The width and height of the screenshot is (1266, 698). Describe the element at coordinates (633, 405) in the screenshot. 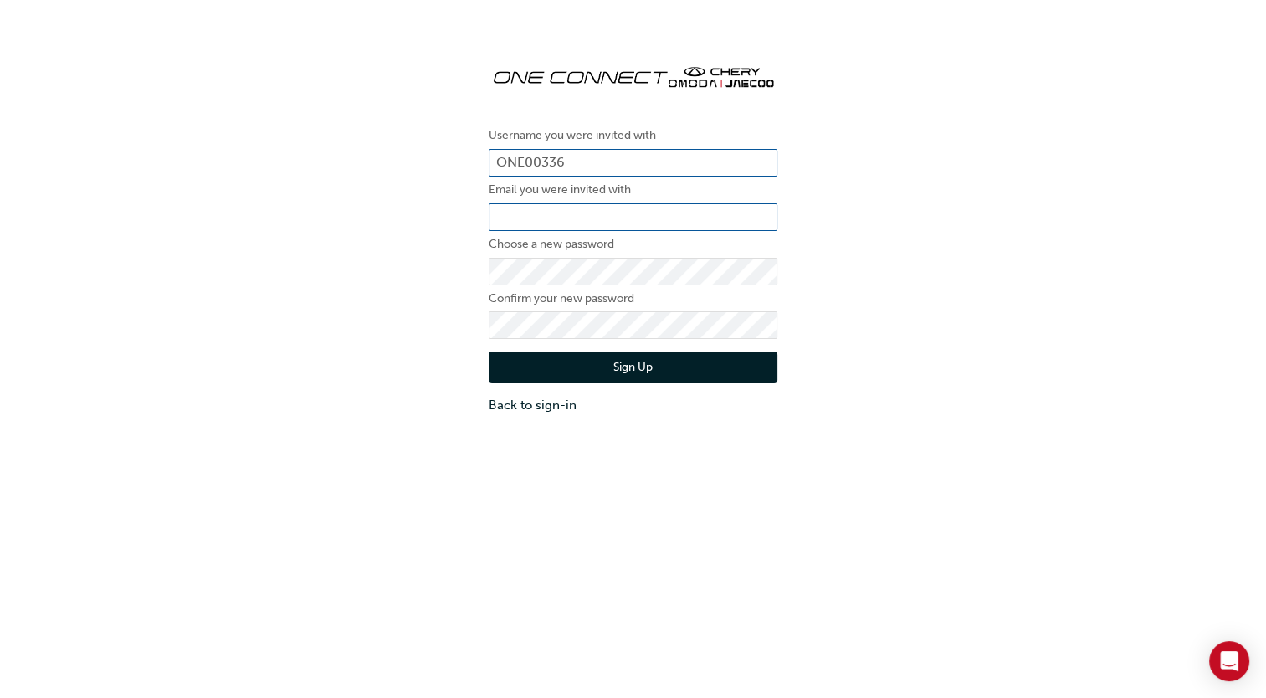

I see `a: Back to sign-in` at that location.